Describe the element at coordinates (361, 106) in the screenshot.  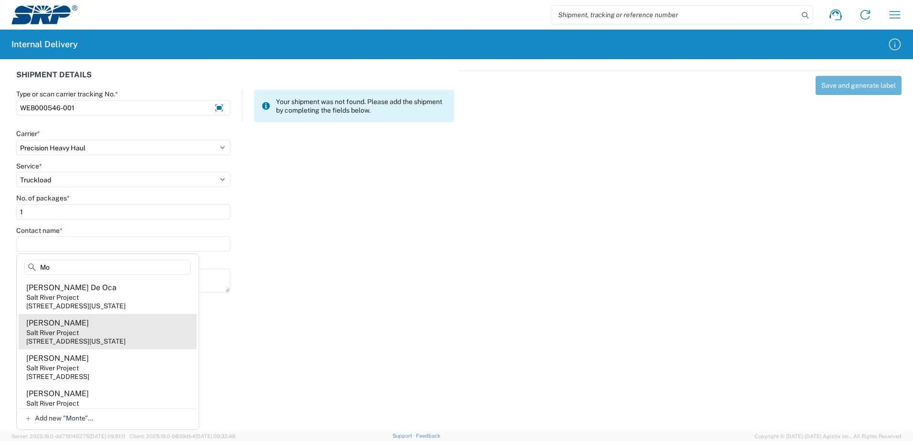
I see `span: Your shipment was not found. Please add the shipment by completing the fields below.` at that location.